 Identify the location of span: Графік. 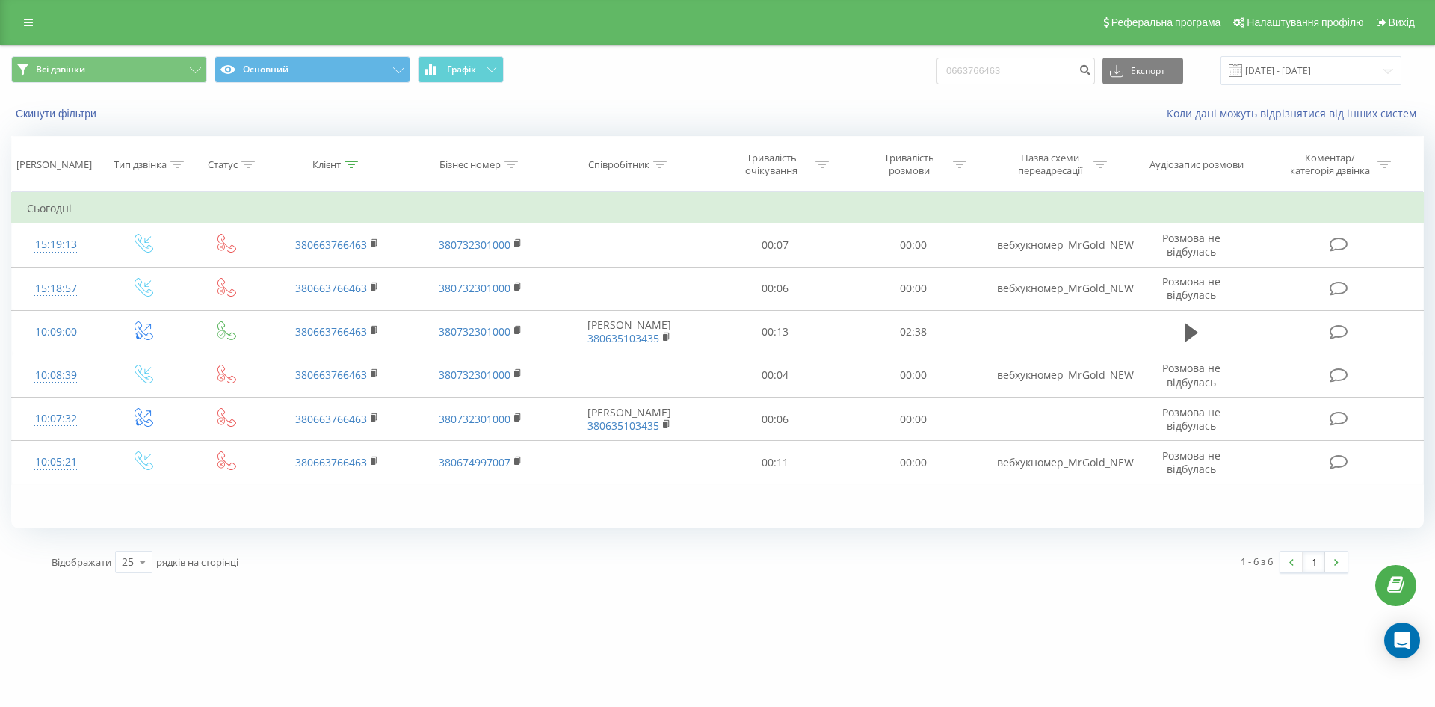
(461, 70).